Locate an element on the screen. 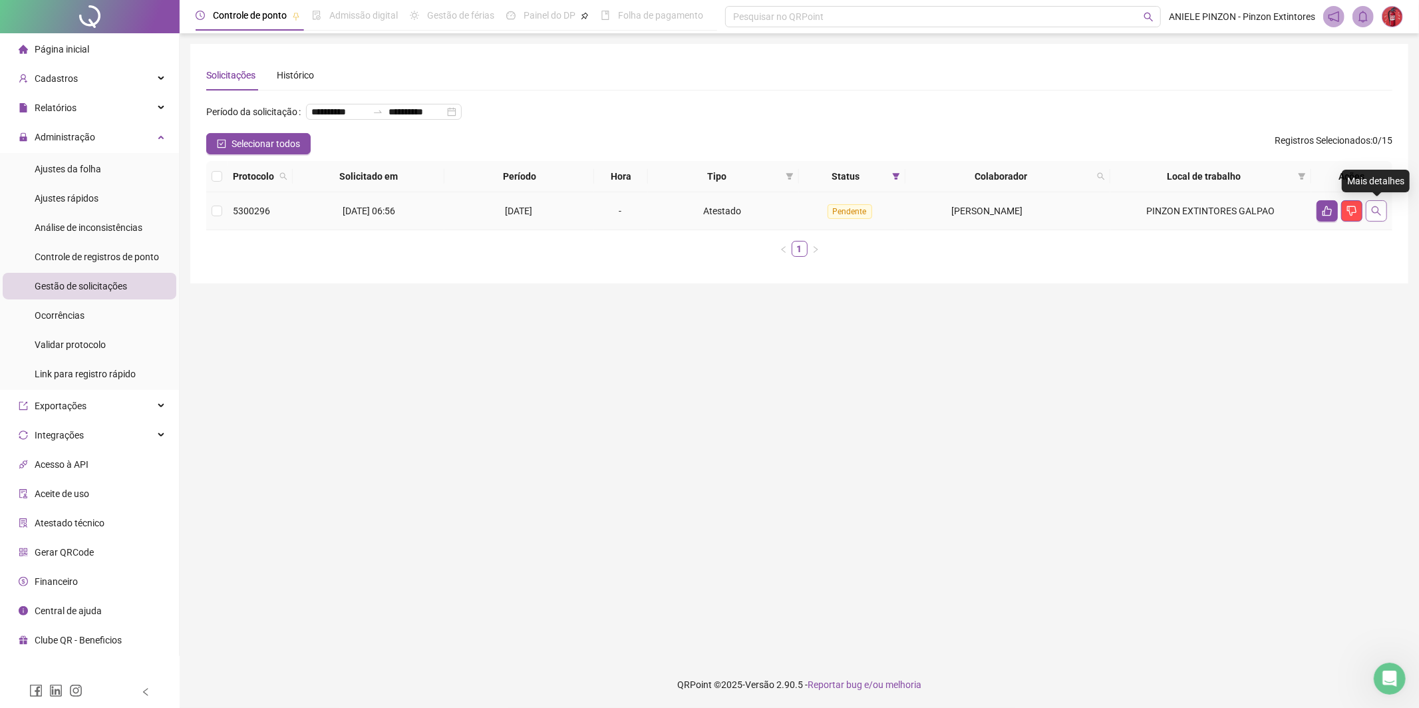  span: Reportar bug e/ou melhoria is located at coordinates (864, 685).